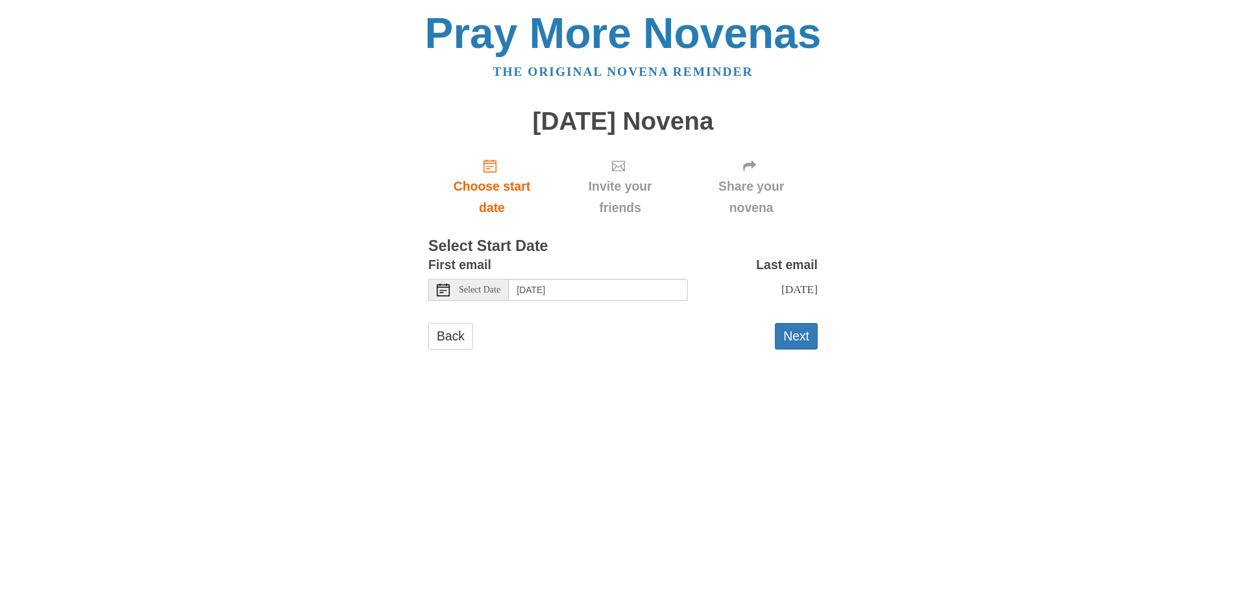 This screenshot has width=1246, height=596. I want to click on a: Choose start date, so click(492, 186).